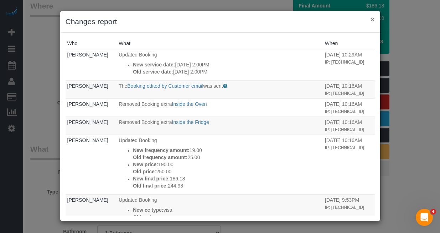 Image resolution: width=440 pixels, height=233 pixels. What do you see at coordinates (150, 186) in the screenshot?
I see `strong: Old final price:` at bounding box center [150, 186].